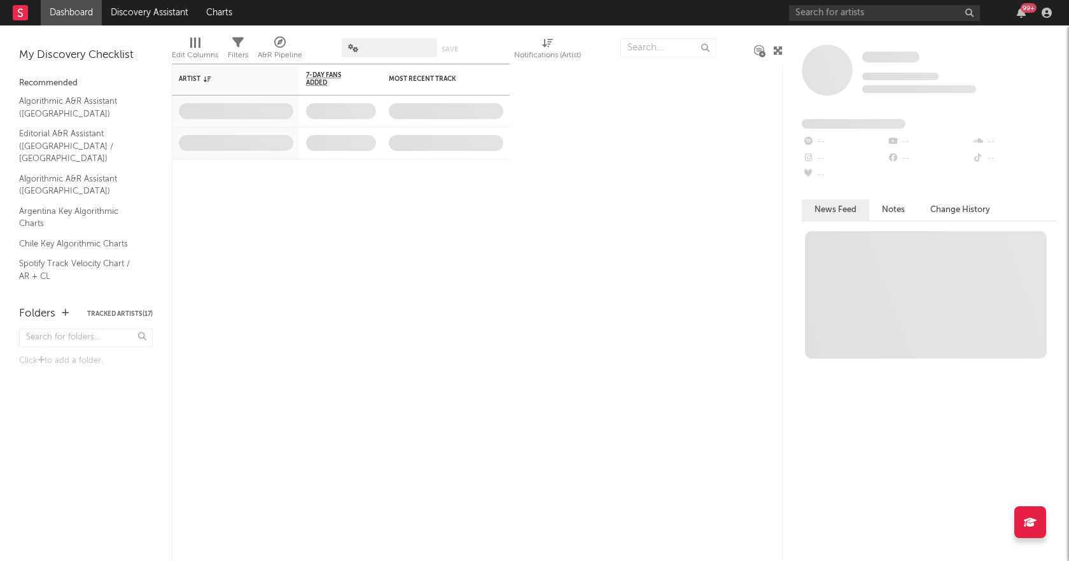  Describe the element at coordinates (80, 244) in the screenshot. I see `a: Chile Key Algorithmic Charts` at that location.